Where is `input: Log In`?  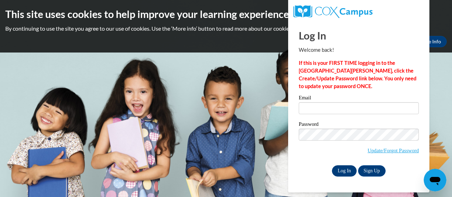
input: Log In is located at coordinates (344, 171).